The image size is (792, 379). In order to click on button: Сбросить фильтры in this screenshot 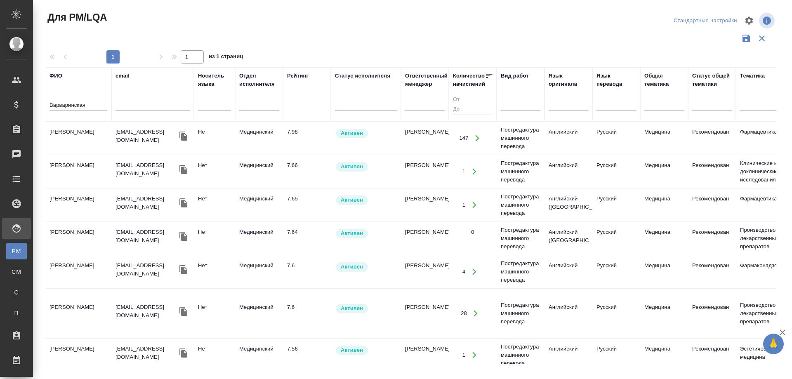, I will do `click(762, 38)`.